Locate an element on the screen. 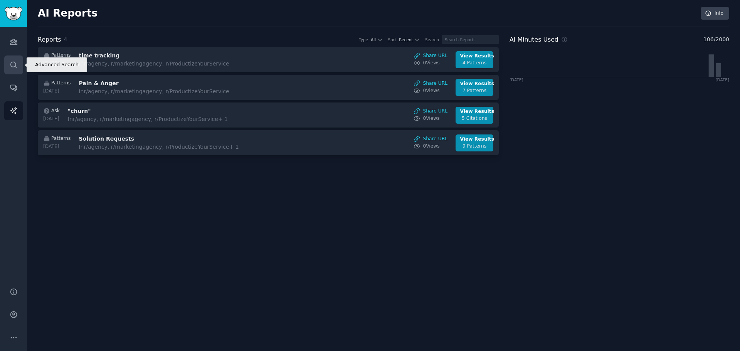 This screenshot has width=740, height=351. span: Recent is located at coordinates (406, 40).